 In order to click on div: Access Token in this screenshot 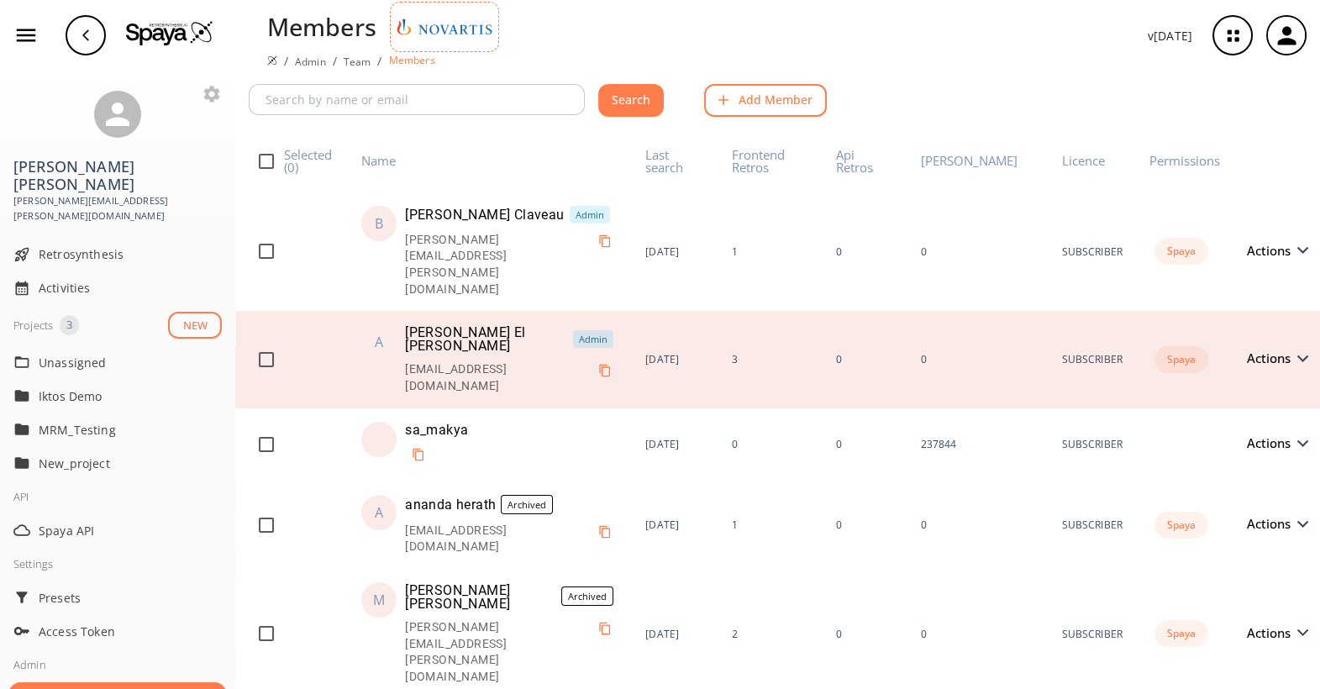, I will do `click(118, 631)`.